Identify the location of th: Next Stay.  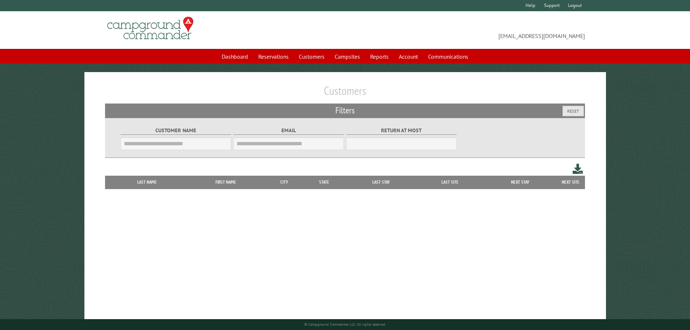
(520, 182).